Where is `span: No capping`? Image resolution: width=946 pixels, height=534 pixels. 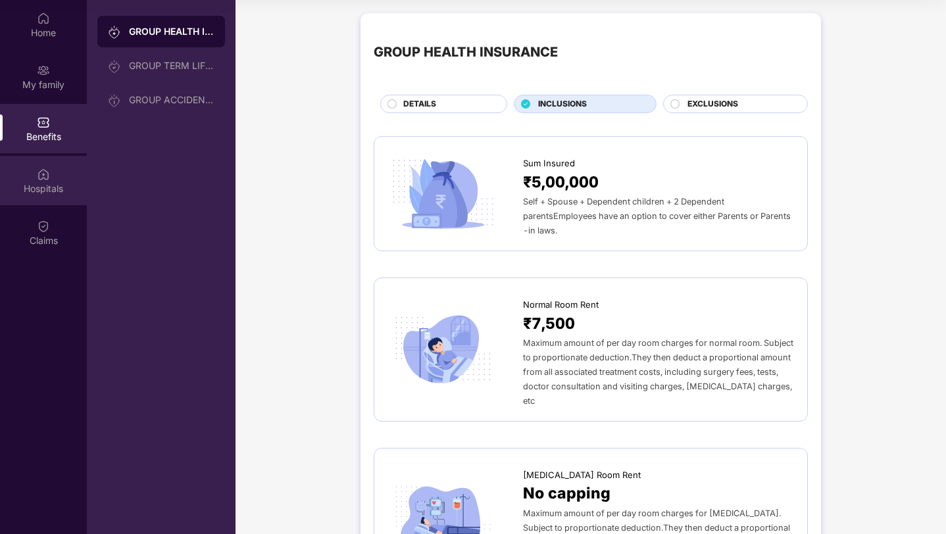
span: No capping is located at coordinates (566, 493).